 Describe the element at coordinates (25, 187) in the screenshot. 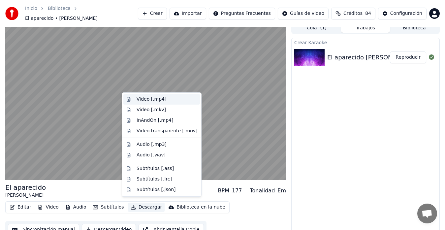

I see `div: El aparecido` at that location.